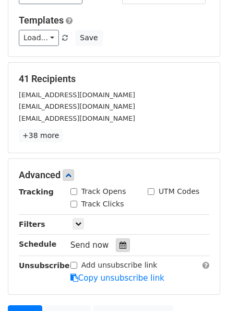  What do you see at coordinates (39, 38) in the screenshot?
I see `a: Load...` at bounding box center [39, 38].